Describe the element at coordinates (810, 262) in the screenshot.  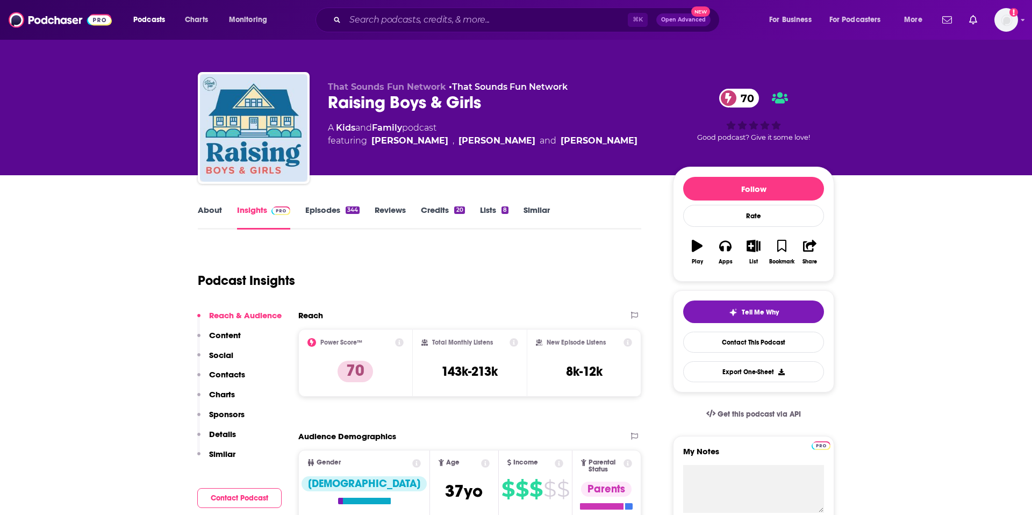
I see `div: Share` at that location.